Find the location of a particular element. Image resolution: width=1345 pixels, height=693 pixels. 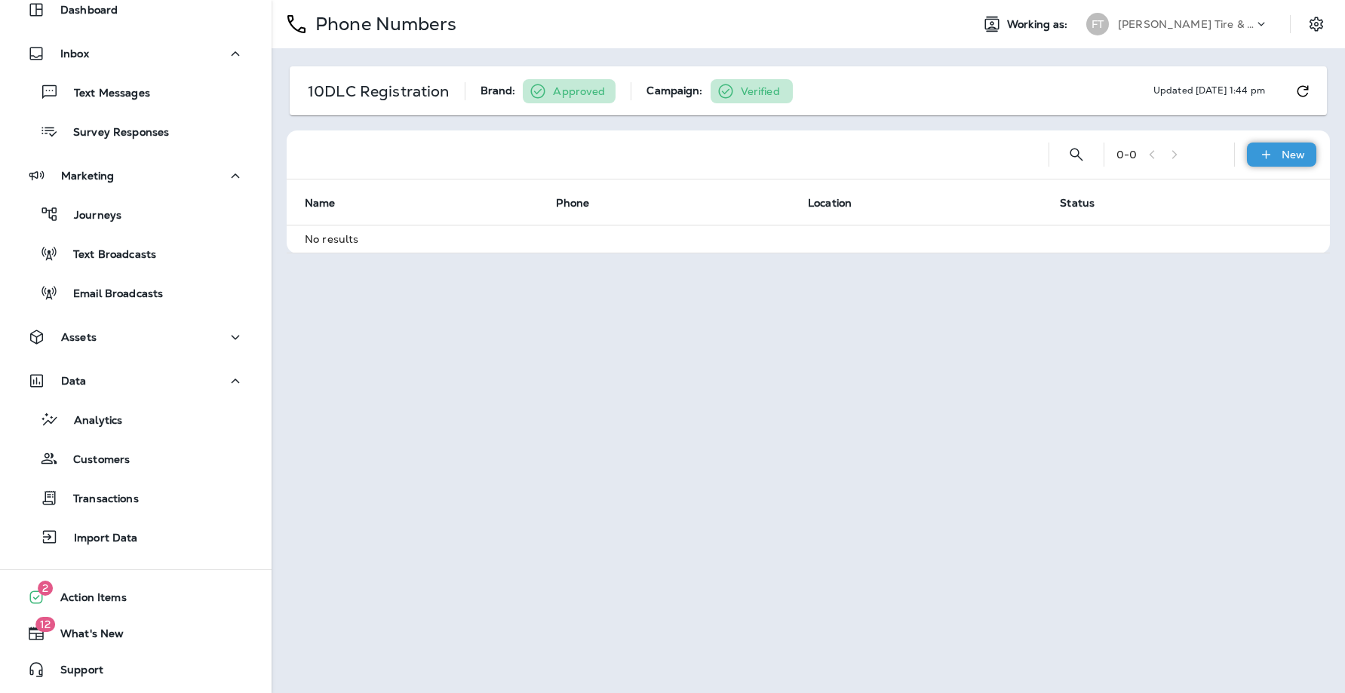

p: New is located at coordinates (1293, 155).